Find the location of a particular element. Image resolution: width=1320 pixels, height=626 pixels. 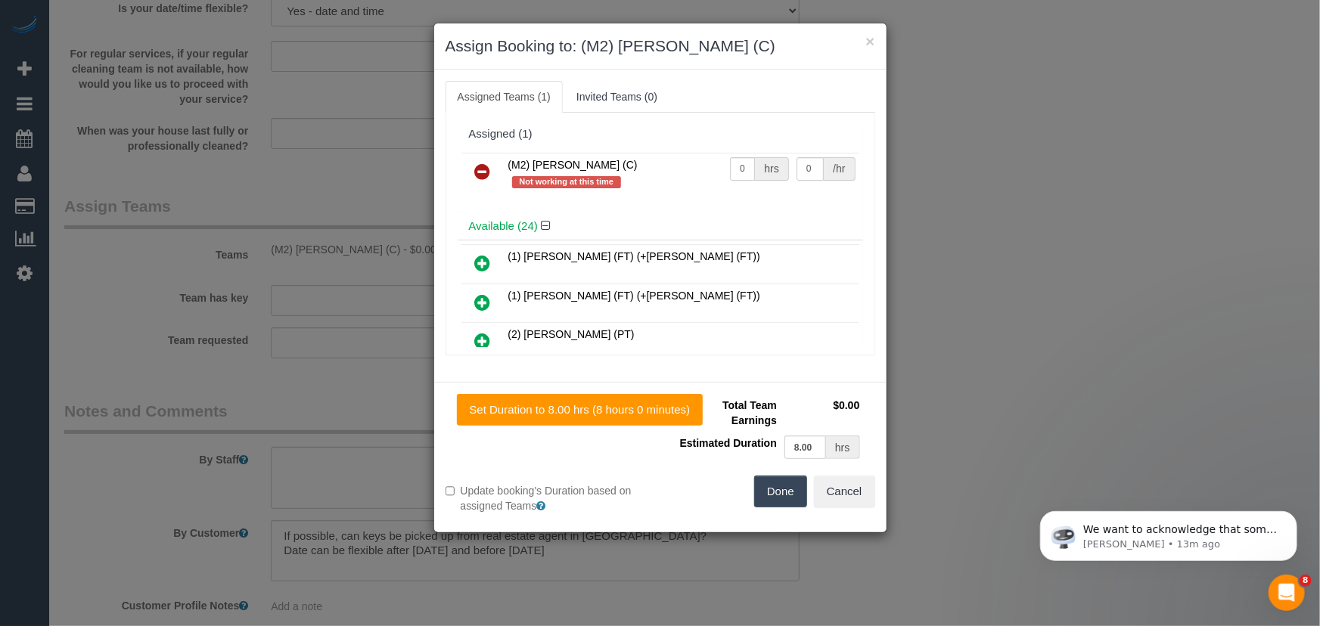

button: Done is located at coordinates (781, 492).